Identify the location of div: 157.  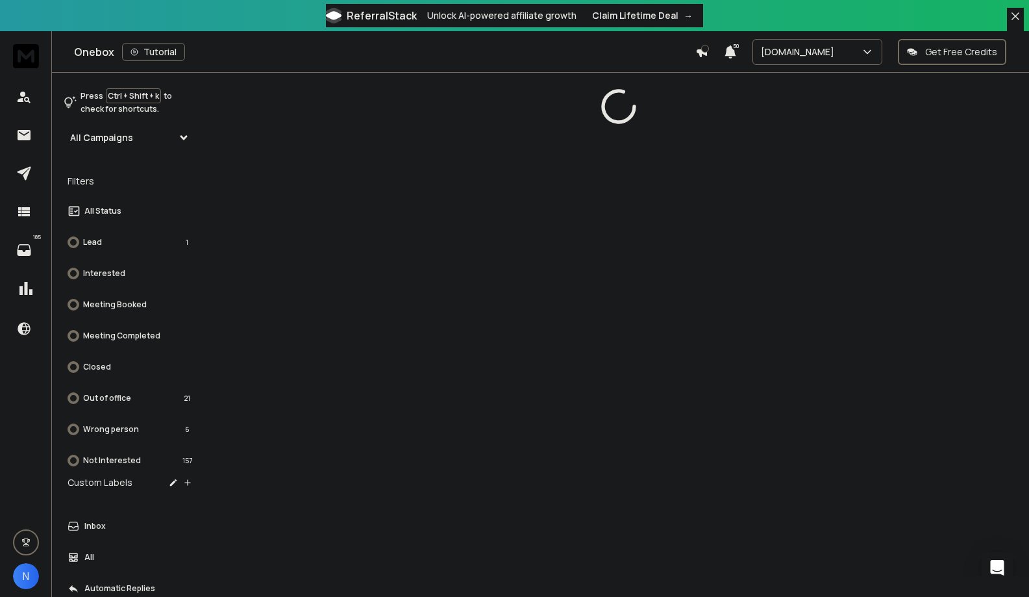
(187, 460).